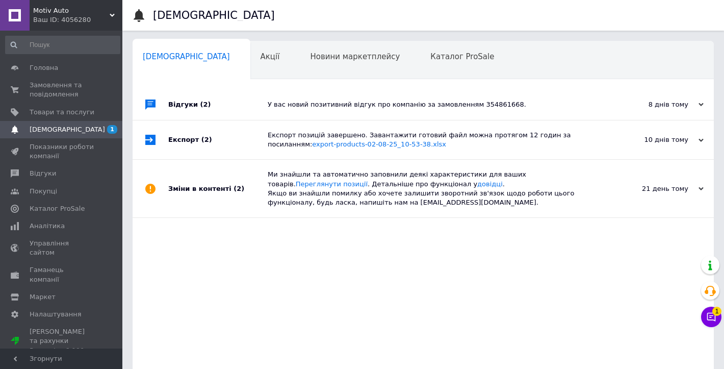 Image resolution: width=724 pixels, height=369 pixels. Describe the element at coordinates (435, 140) in the screenshot. I see `div: Експорт позицій завершено. Завантажити готовий файл можна протягом 12 годин за посиланням:` at that location.